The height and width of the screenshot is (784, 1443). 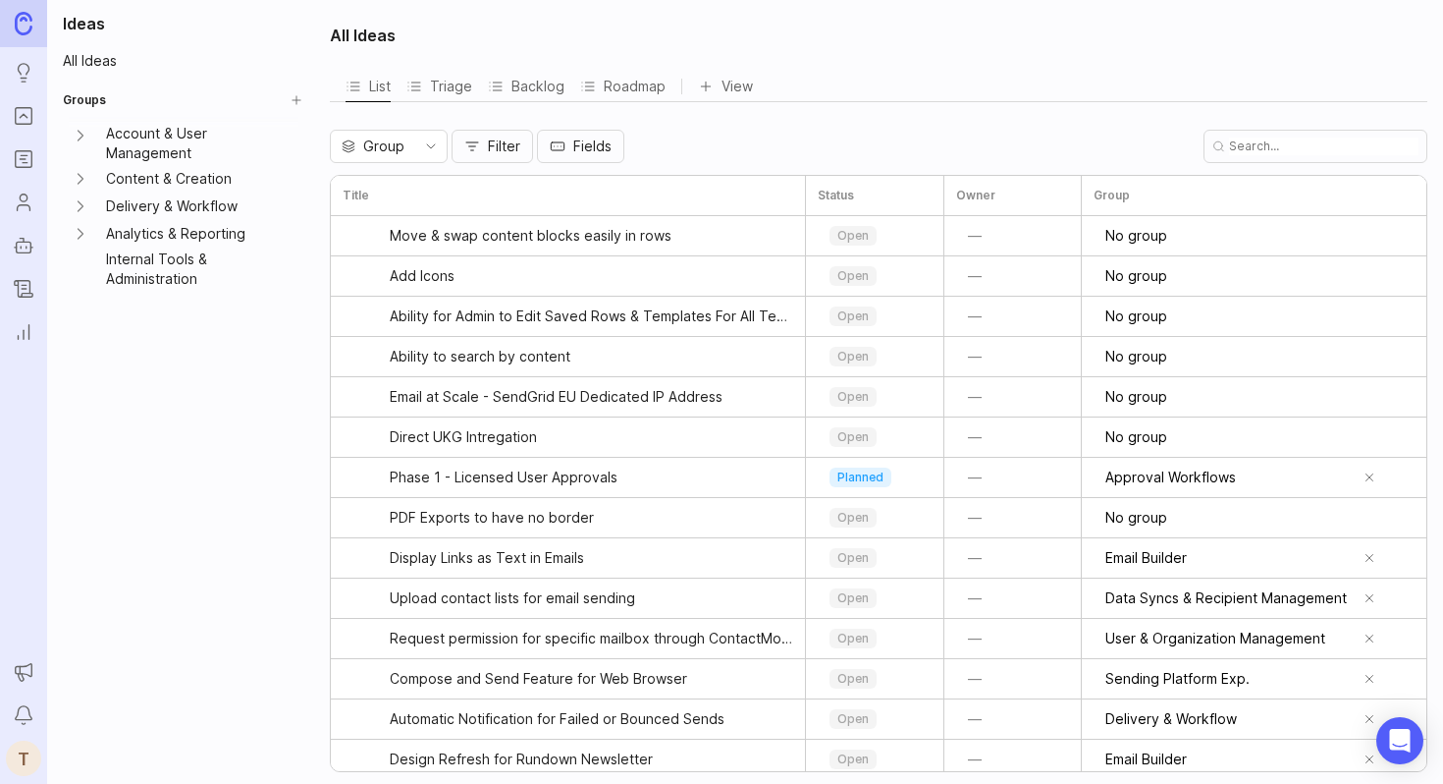 What do you see at coordinates (526, 86) in the screenshot?
I see `div: Backlog` at bounding box center [526, 86].